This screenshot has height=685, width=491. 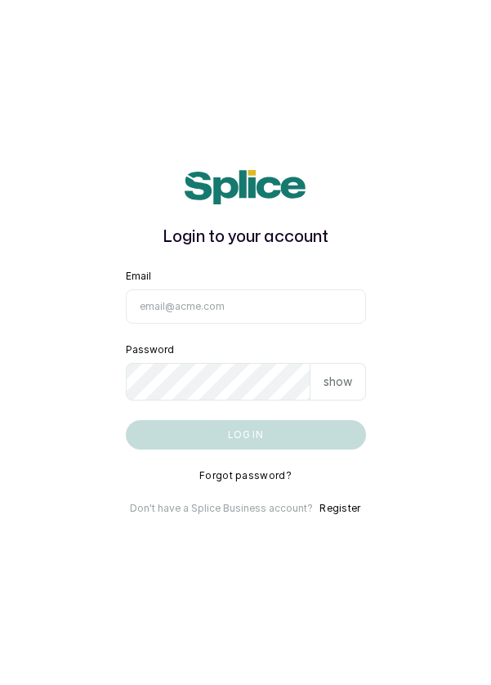 What do you see at coordinates (138, 276) in the screenshot?
I see `label: Email` at bounding box center [138, 276].